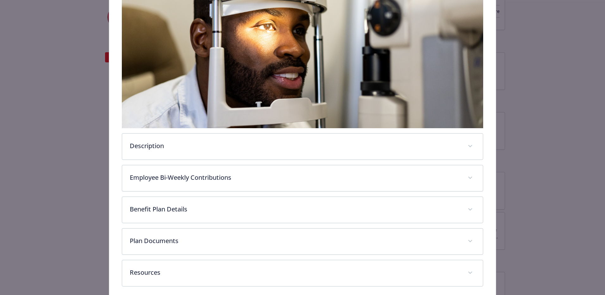 This screenshot has width=605, height=295. Describe the element at coordinates (303, 210) in the screenshot. I see `div: Benefit Plan Details` at that location.